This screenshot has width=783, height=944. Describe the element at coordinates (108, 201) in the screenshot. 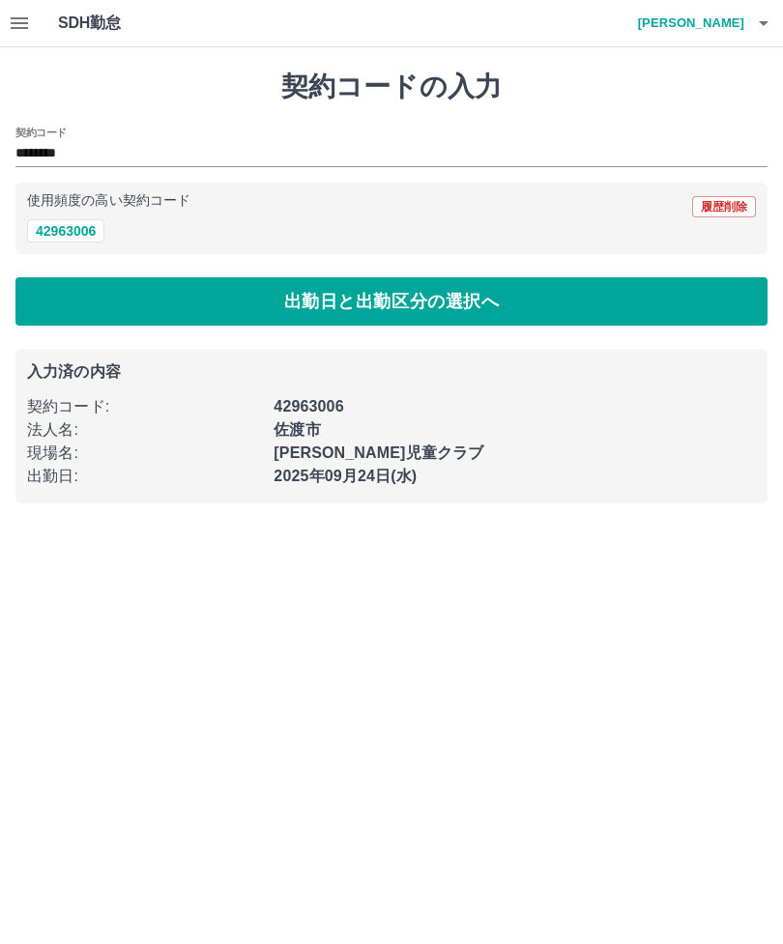

I see `p: 使用頻度の高い契約コード` at that location.